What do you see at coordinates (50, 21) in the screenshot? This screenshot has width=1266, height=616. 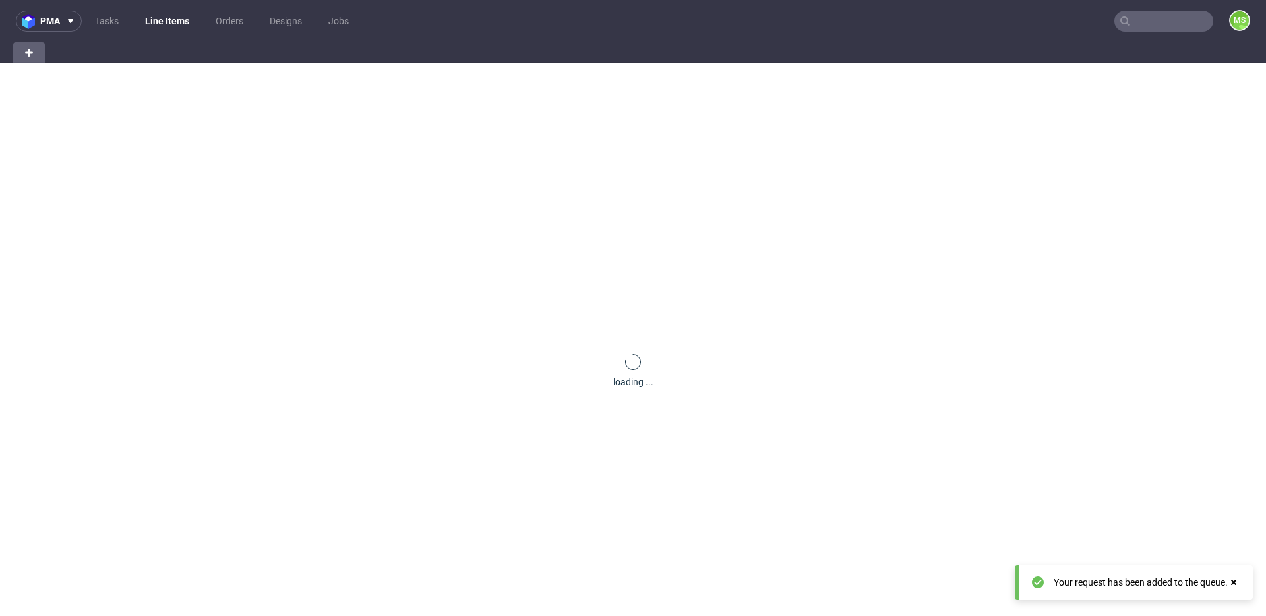 I see `span: pma` at bounding box center [50, 21].